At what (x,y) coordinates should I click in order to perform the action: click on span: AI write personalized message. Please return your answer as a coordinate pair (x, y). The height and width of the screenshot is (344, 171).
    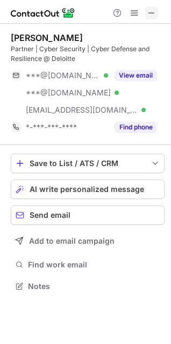
    Looking at the image, I should click on (87, 189).